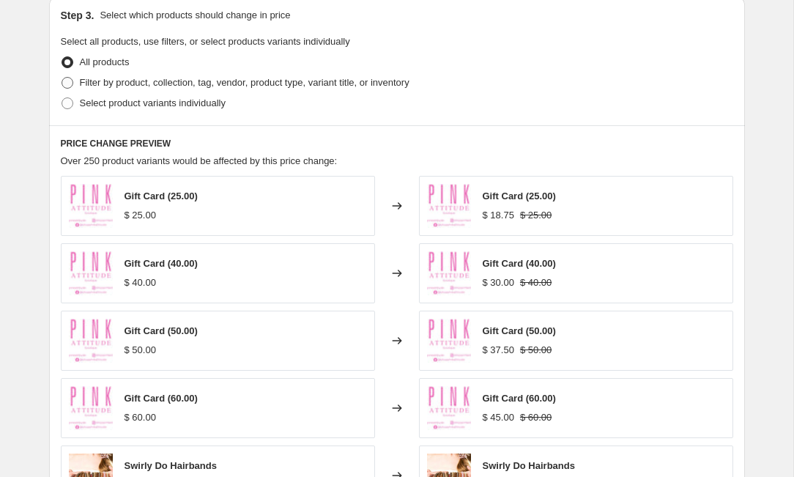 The width and height of the screenshot is (794, 477). What do you see at coordinates (205, 41) in the screenshot?
I see `span: Select all products, use filters, or select products variants individually` at bounding box center [205, 41].